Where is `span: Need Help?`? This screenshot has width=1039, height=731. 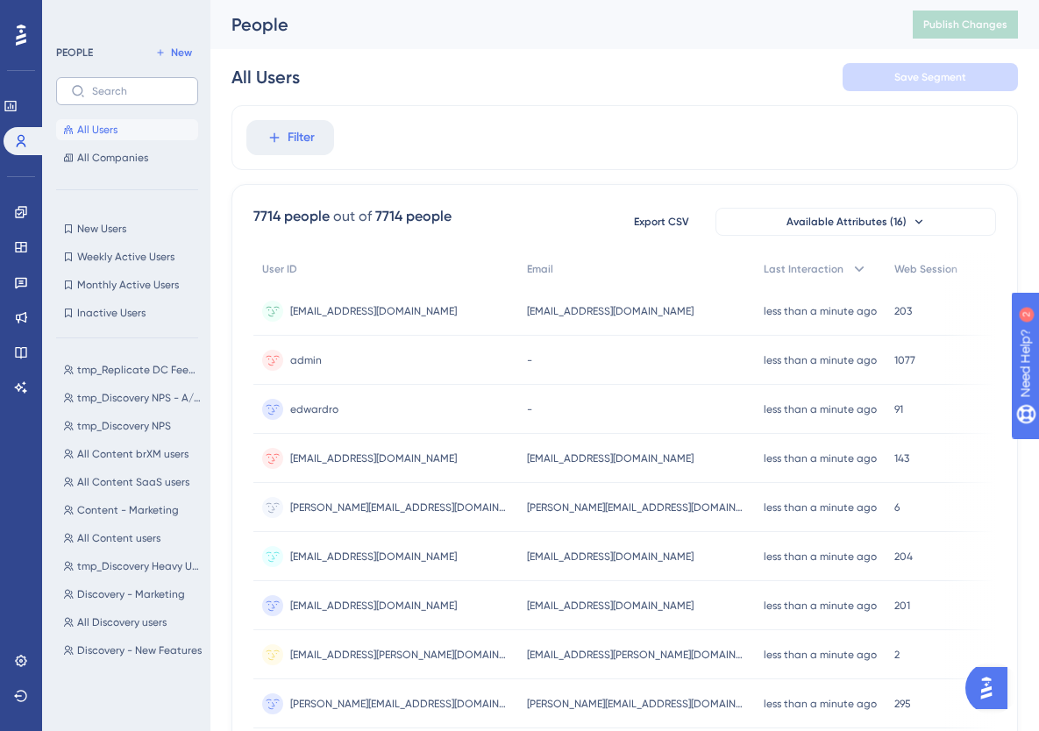 span: Need Help? is located at coordinates (75, 15).